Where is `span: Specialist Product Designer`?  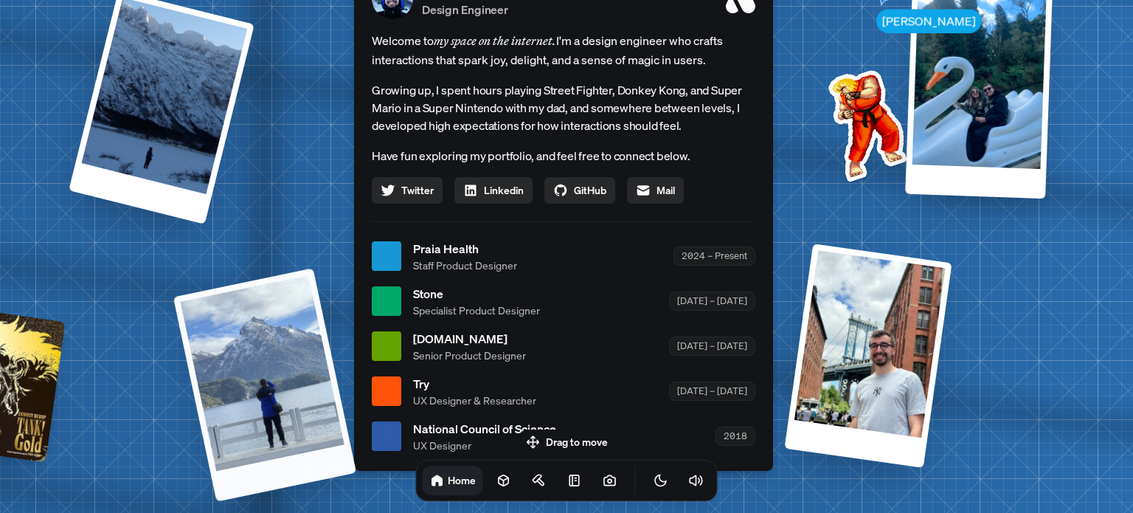
span: Specialist Product Designer is located at coordinates (476, 310).